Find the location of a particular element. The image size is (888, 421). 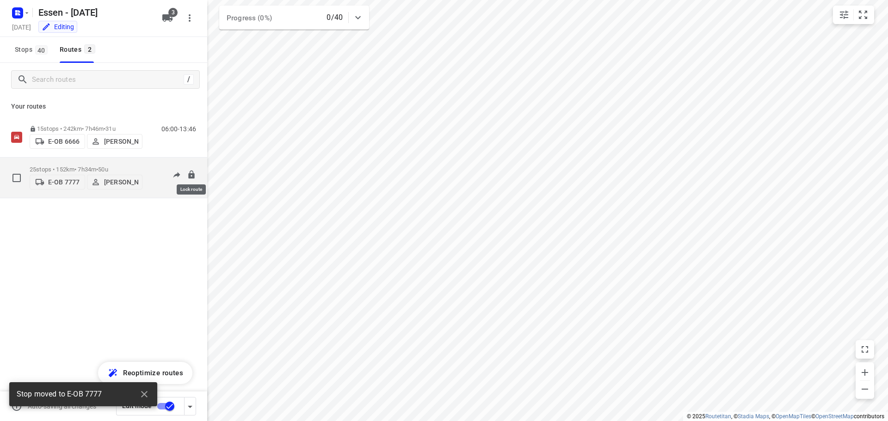

p: 15 stops • 242km • 7h46m is located at coordinates (86, 129).